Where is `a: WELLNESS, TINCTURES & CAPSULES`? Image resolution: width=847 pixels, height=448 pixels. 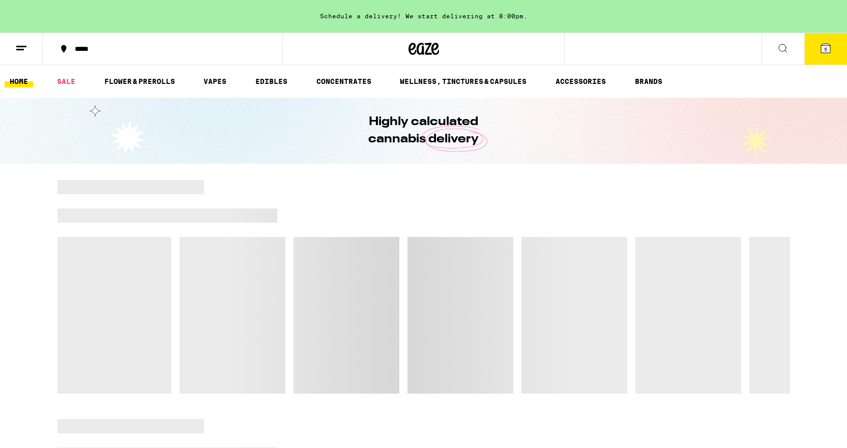
a: WELLNESS, TINCTURES & CAPSULES is located at coordinates (463, 81).